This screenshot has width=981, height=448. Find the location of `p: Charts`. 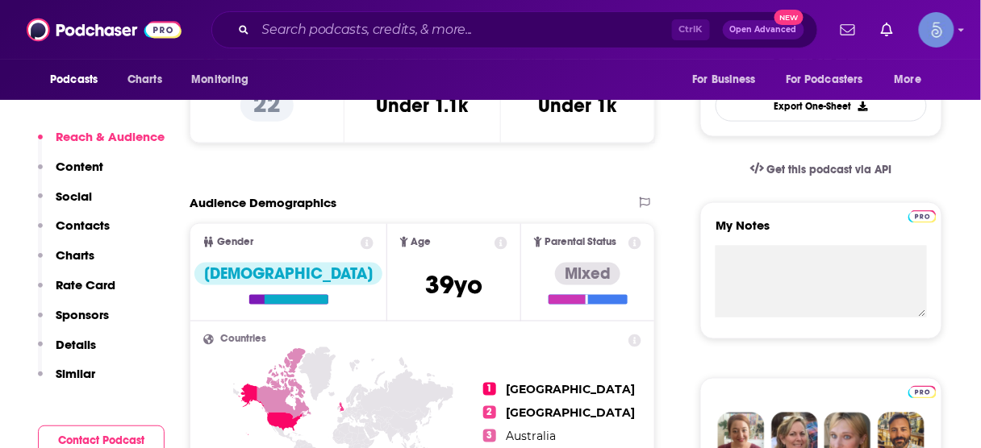

p: Charts is located at coordinates (75, 255).